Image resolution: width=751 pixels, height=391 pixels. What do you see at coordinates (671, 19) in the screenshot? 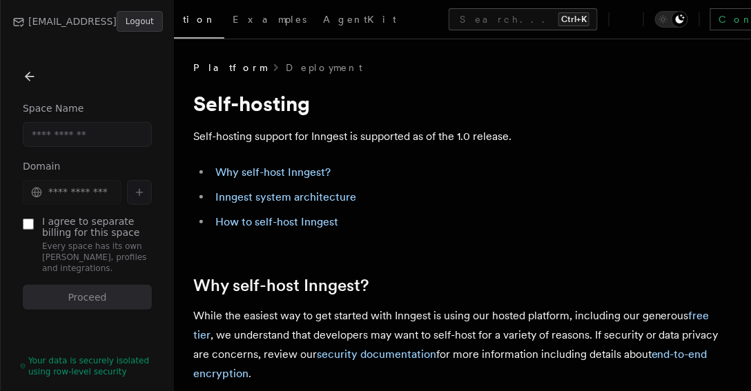
I see `button: Toggle dark mode` at bounding box center [671, 19].